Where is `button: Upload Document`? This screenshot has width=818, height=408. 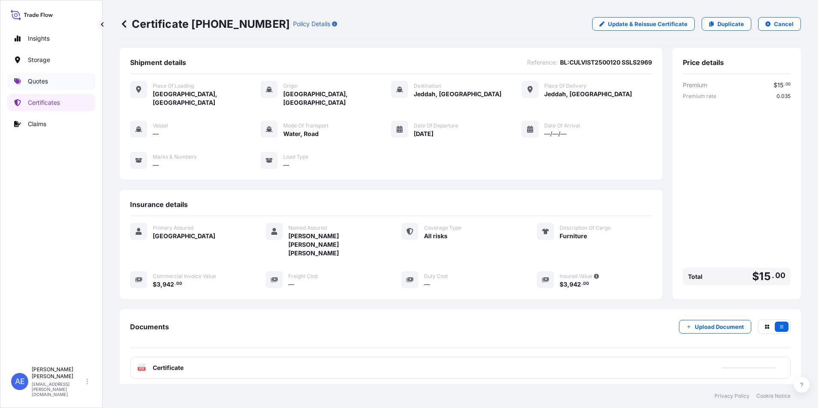 button: Upload Document is located at coordinates (715, 327).